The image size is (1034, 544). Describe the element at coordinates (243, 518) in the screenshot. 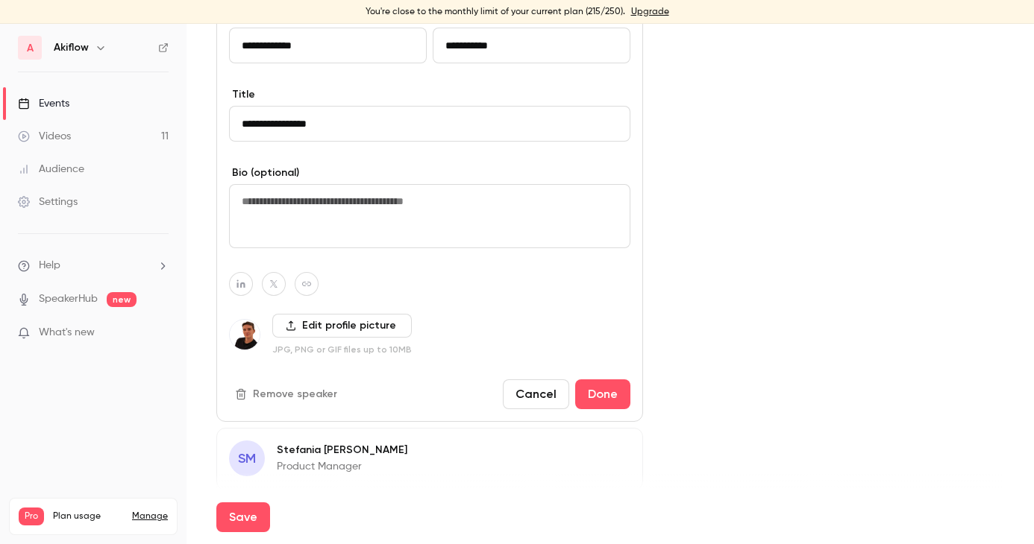

I see `button: Save` at that location.